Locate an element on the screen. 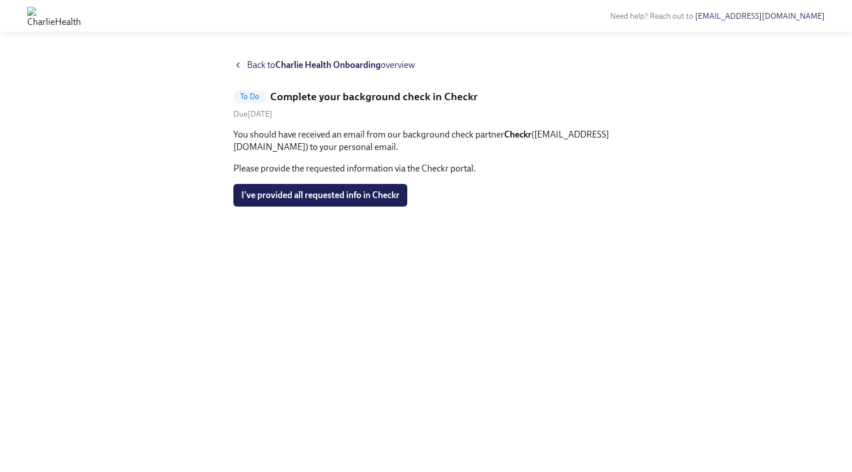  p: Please provide the requested information via the Checkr portal. is located at coordinates (426, 169).